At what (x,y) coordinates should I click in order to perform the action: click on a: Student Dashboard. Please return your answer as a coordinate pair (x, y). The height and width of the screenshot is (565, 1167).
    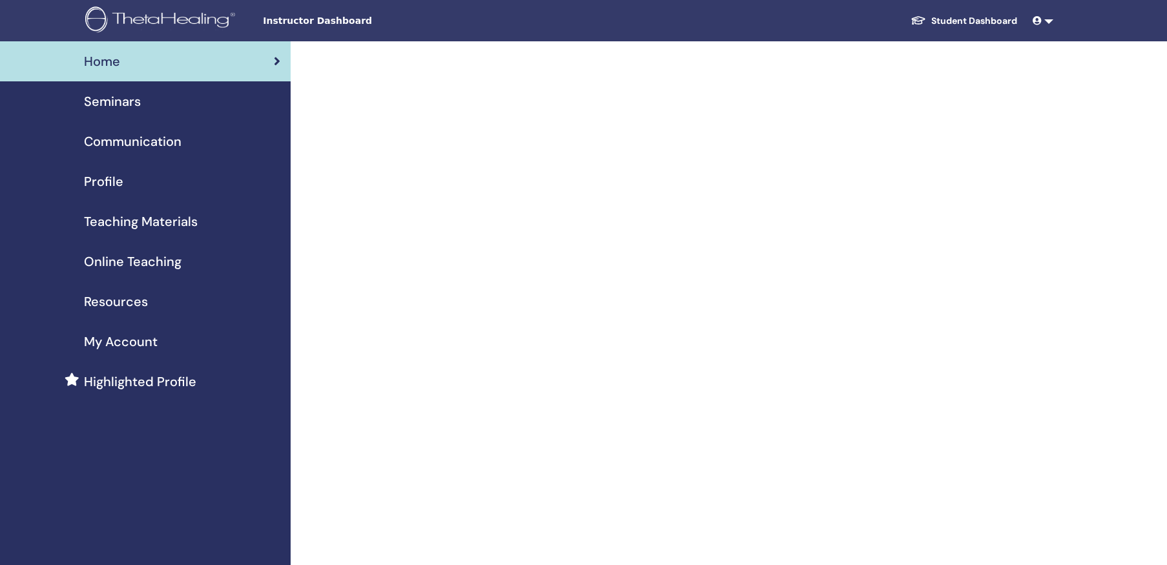
    Looking at the image, I should click on (963, 21).